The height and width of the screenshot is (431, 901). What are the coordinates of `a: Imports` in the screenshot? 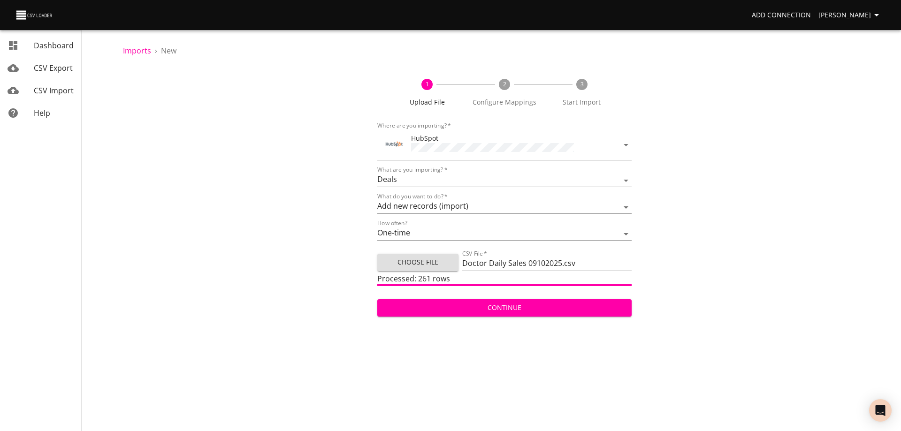 It's located at (137, 51).